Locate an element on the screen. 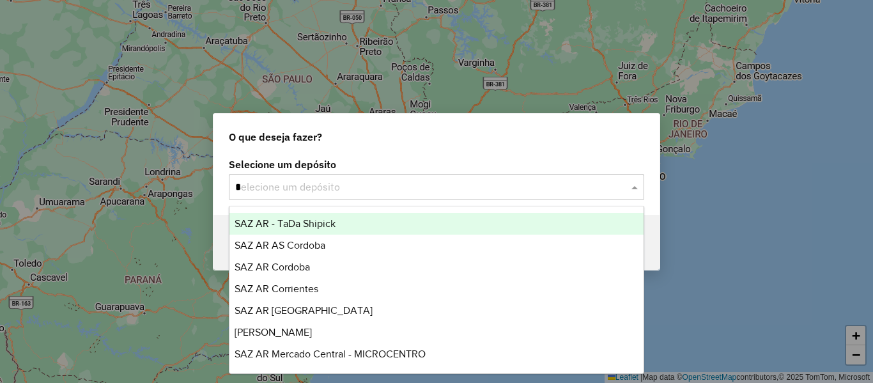 This screenshot has width=873, height=383. ng-dropdown-panel: Options list is located at coordinates (437, 290).